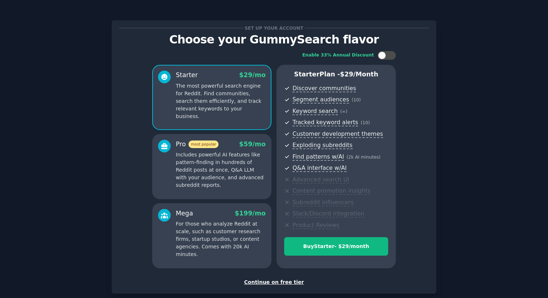  Describe the element at coordinates (329, 214) in the screenshot. I see `span: Slack/Discord integration` at that location.